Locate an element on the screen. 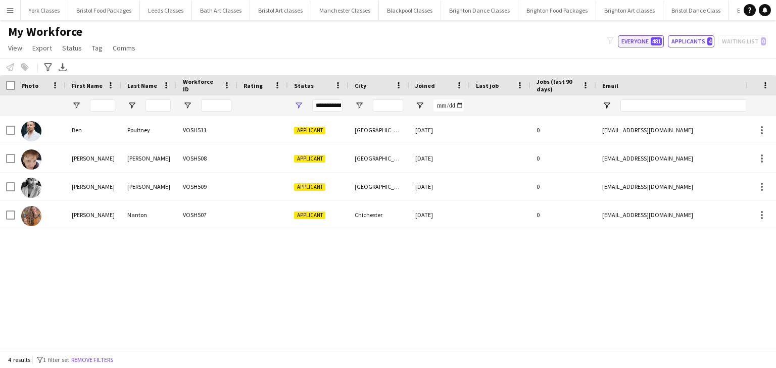 The width and height of the screenshot is (776, 368). app-action-btn: Advanced filters is located at coordinates (48, 67).